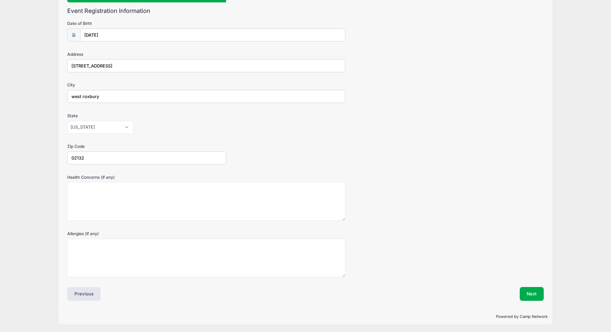 This screenshot has height=332, width=611. I want to click on button: Previous, so click(84, 294).